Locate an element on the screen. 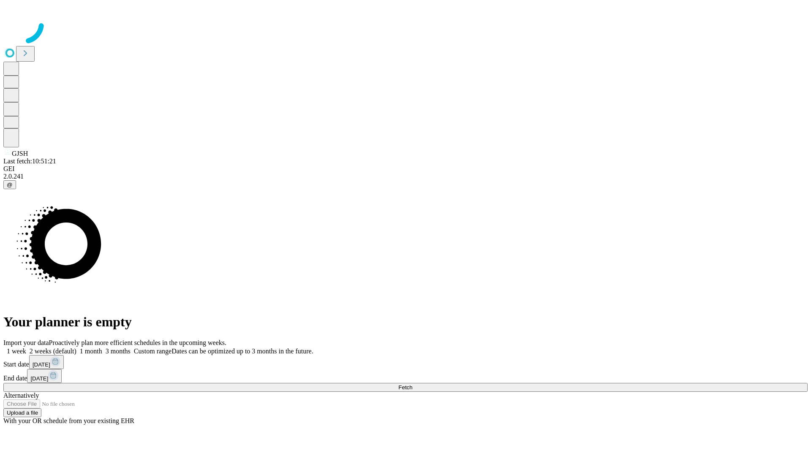  div: End date is located at coordinates (405, 376).